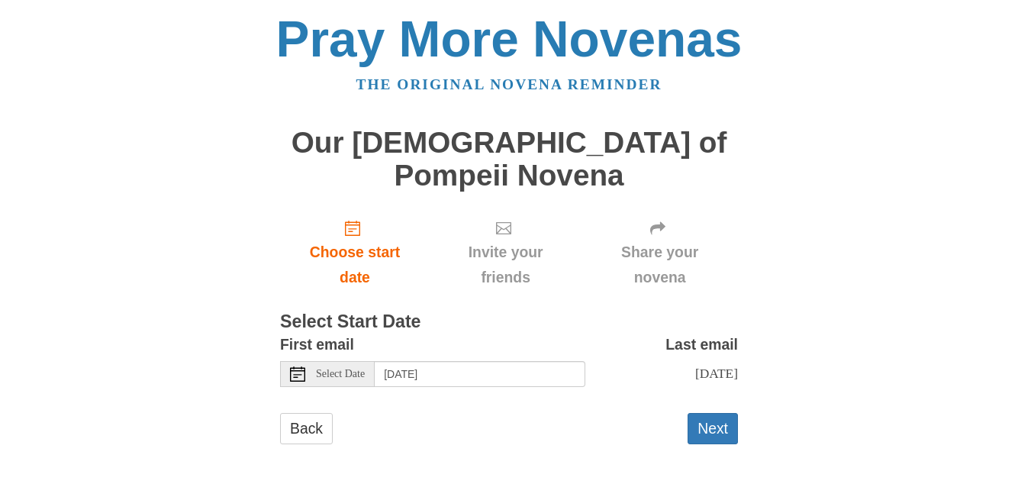  What do you see at coordinates (659, 265) in the screenshot?
I see `span: Share your novena` at bounding box center [659, 265].